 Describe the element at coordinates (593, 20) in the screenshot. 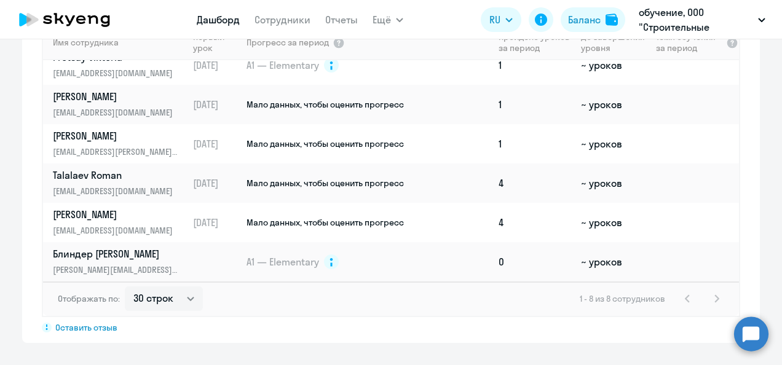

I see `a: Балансbalance` at that location.